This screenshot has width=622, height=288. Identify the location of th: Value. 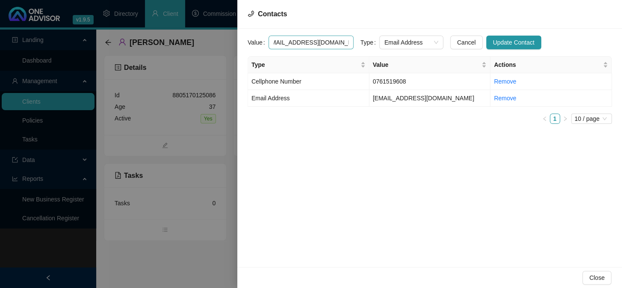
(430, 65).